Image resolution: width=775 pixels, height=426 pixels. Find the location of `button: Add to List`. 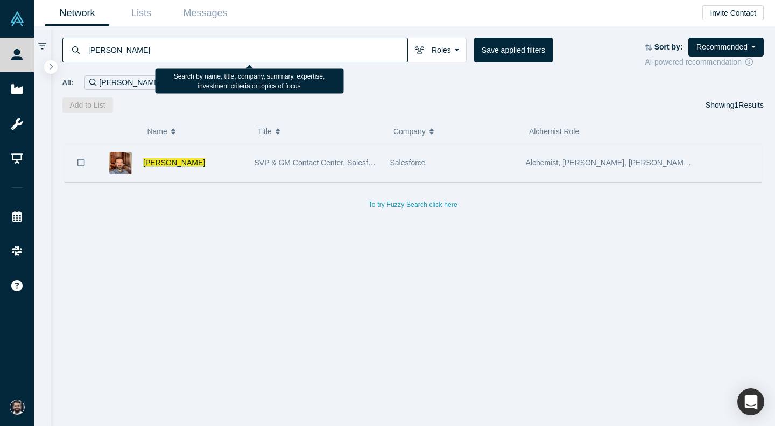

button: Add to List is located at coordinates (88, 105).